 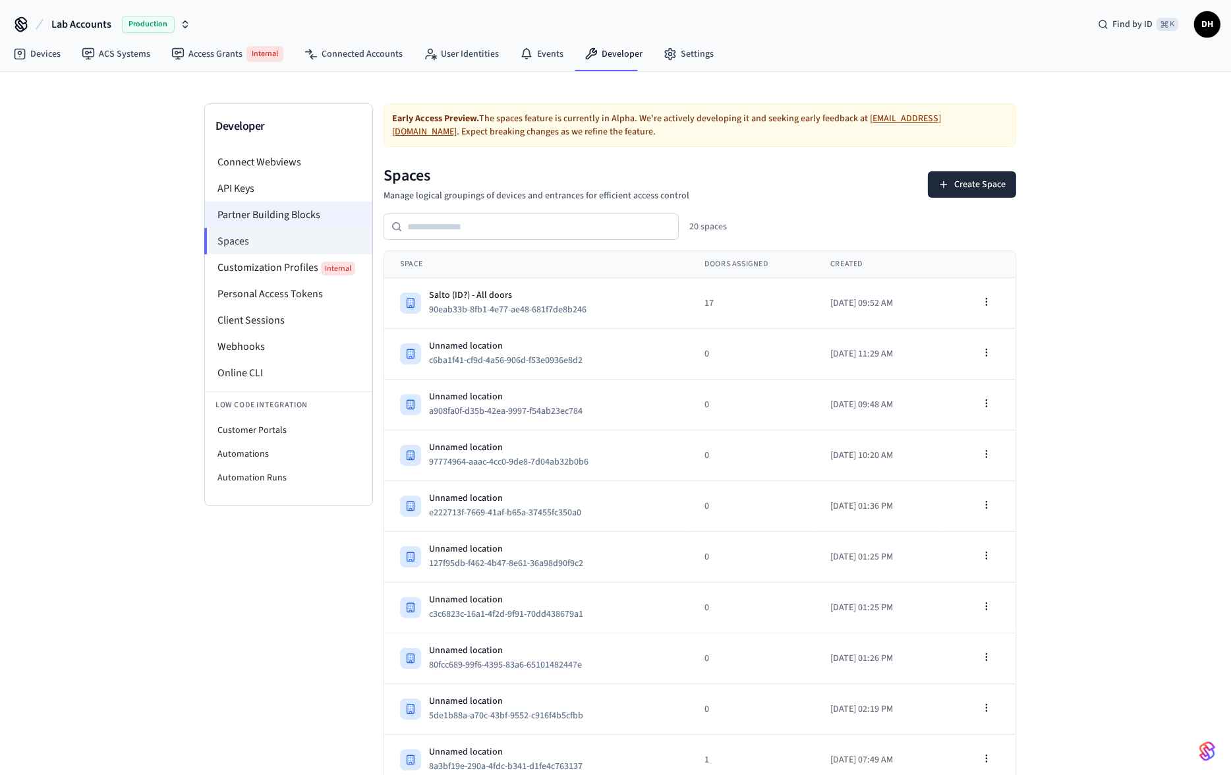 I want to click on a: Settings, so click(x=688, y=54).